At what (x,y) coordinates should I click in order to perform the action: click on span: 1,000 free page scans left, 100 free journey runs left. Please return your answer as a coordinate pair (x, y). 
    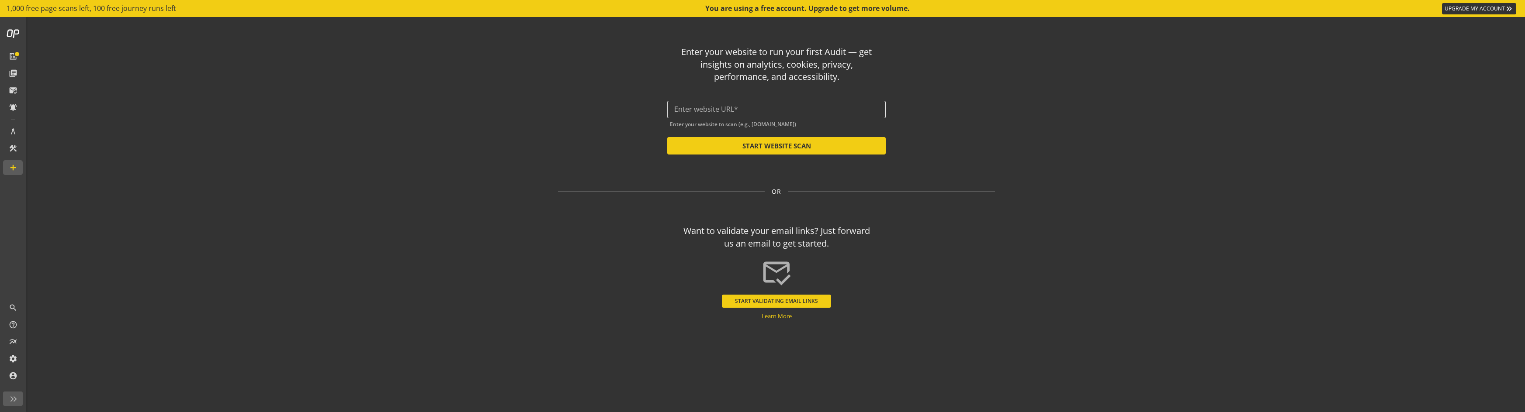
    Looking at the image, I should click on (91, 8).